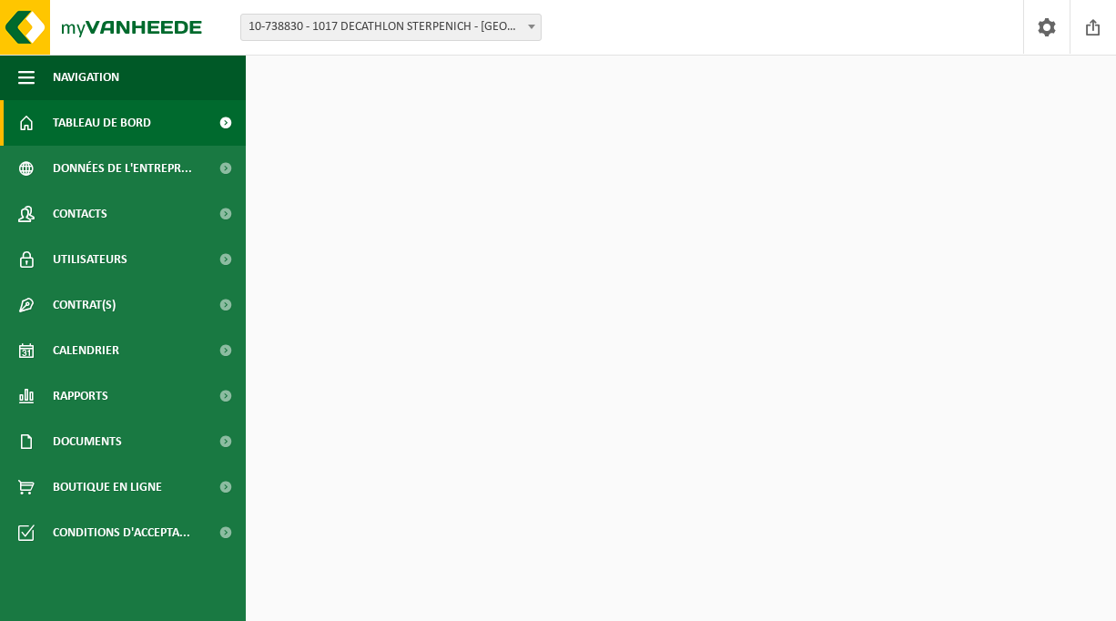  What do you see at coordinates (86, 77) in the screenshot?
I see `span: Navigation` at bounding box center [86, 77].